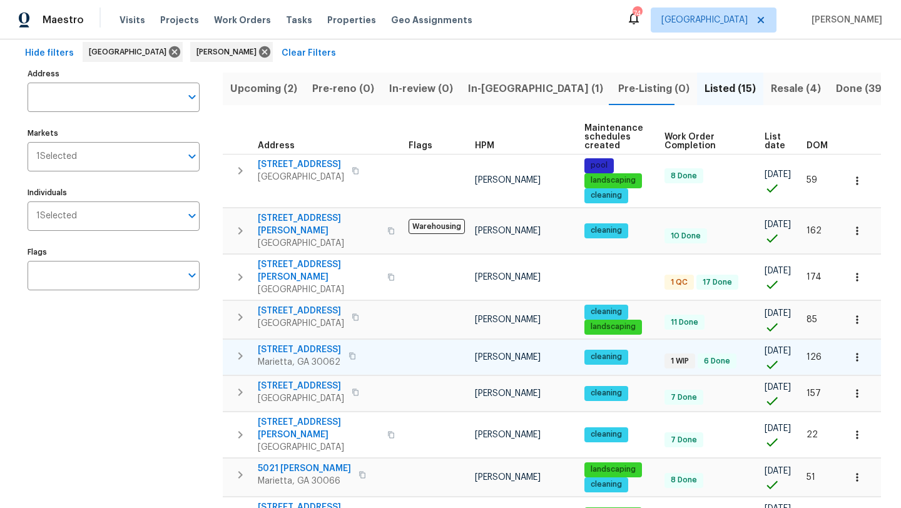 The image size is (901, 508). Describe the element at coordinates (299, 362) in the screenshot. I see `span: Marietta, GA 30062` at that location.